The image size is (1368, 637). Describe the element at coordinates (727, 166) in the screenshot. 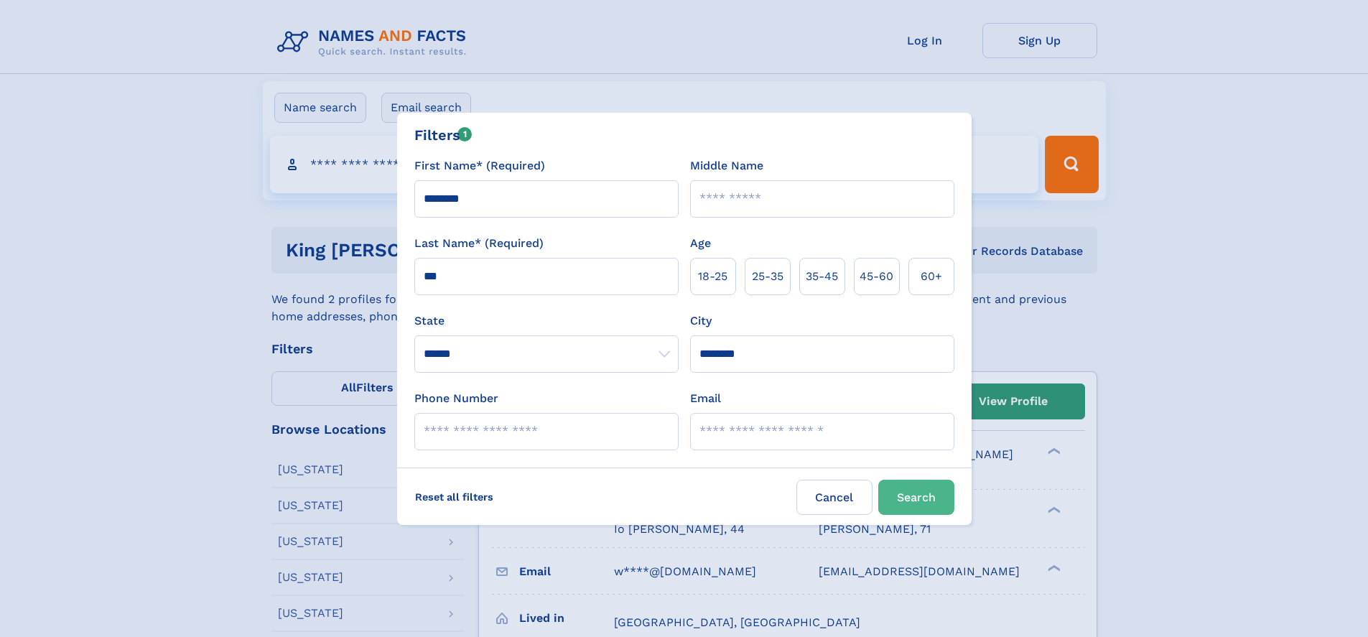

I see `label: Middle Name` at that location.